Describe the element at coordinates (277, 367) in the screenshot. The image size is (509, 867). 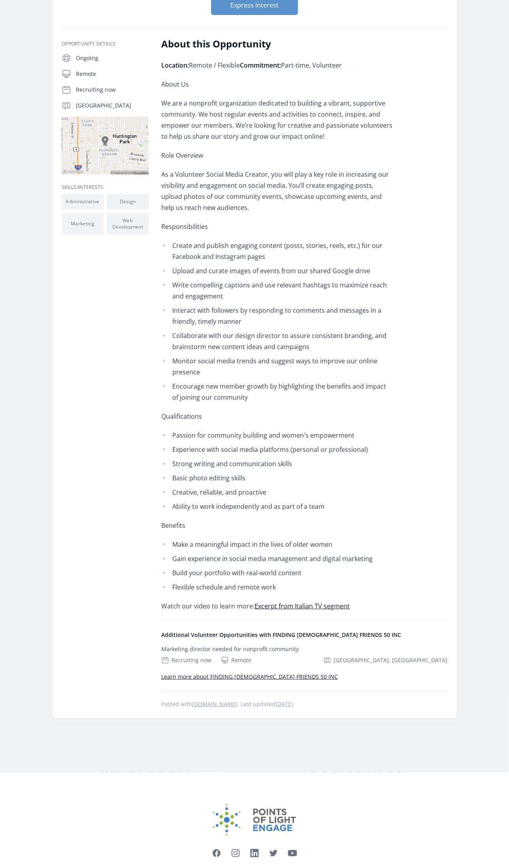
I see `li: Monitor social media trends and suggest ways to improve our online presence` at that location.